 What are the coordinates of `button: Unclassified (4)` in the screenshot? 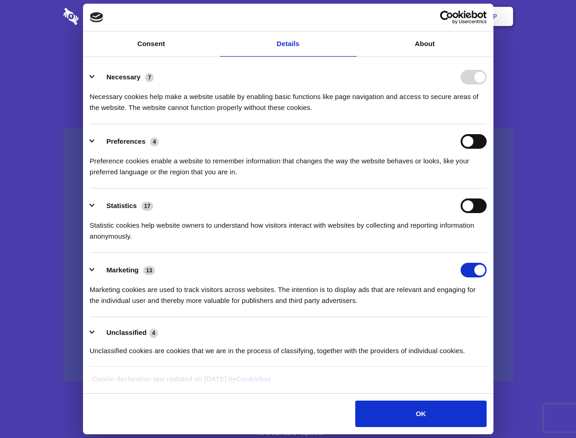 It's located at (127, 332).